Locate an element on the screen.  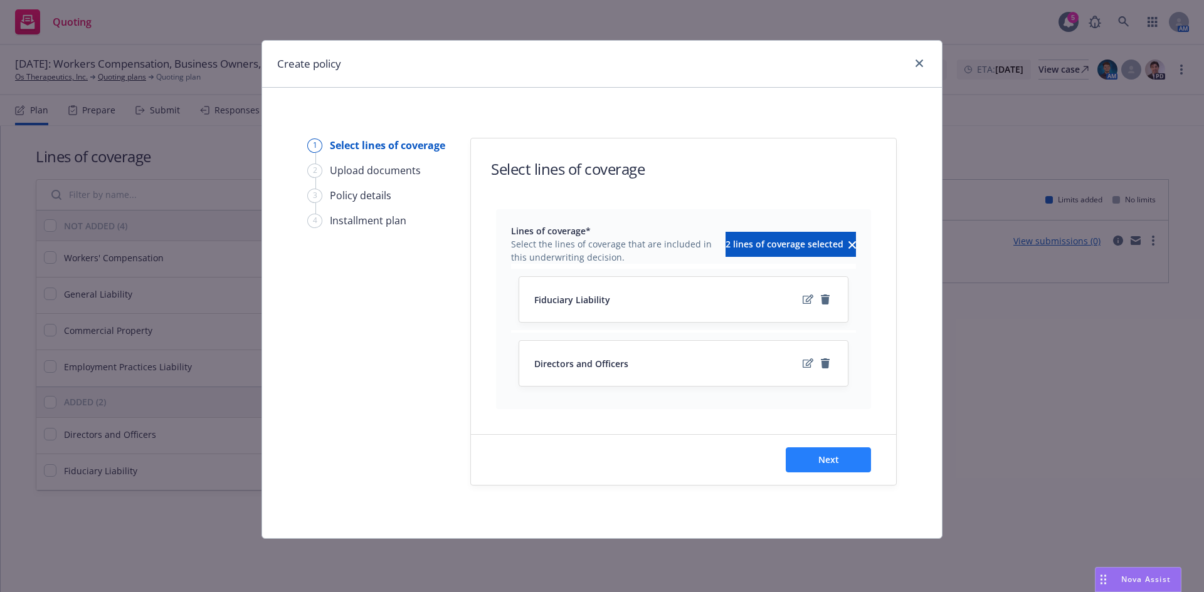
button: Next is located at coordinates (828, 460).